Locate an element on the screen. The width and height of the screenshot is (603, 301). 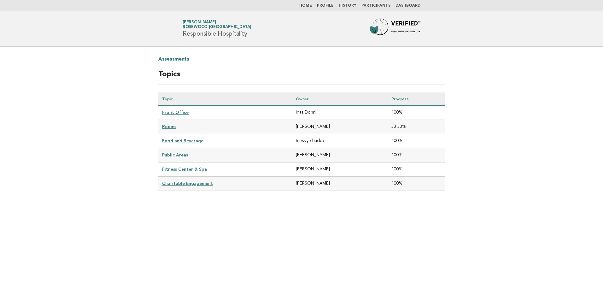
td: Inas Dohri is located at coordinates (340, 113).